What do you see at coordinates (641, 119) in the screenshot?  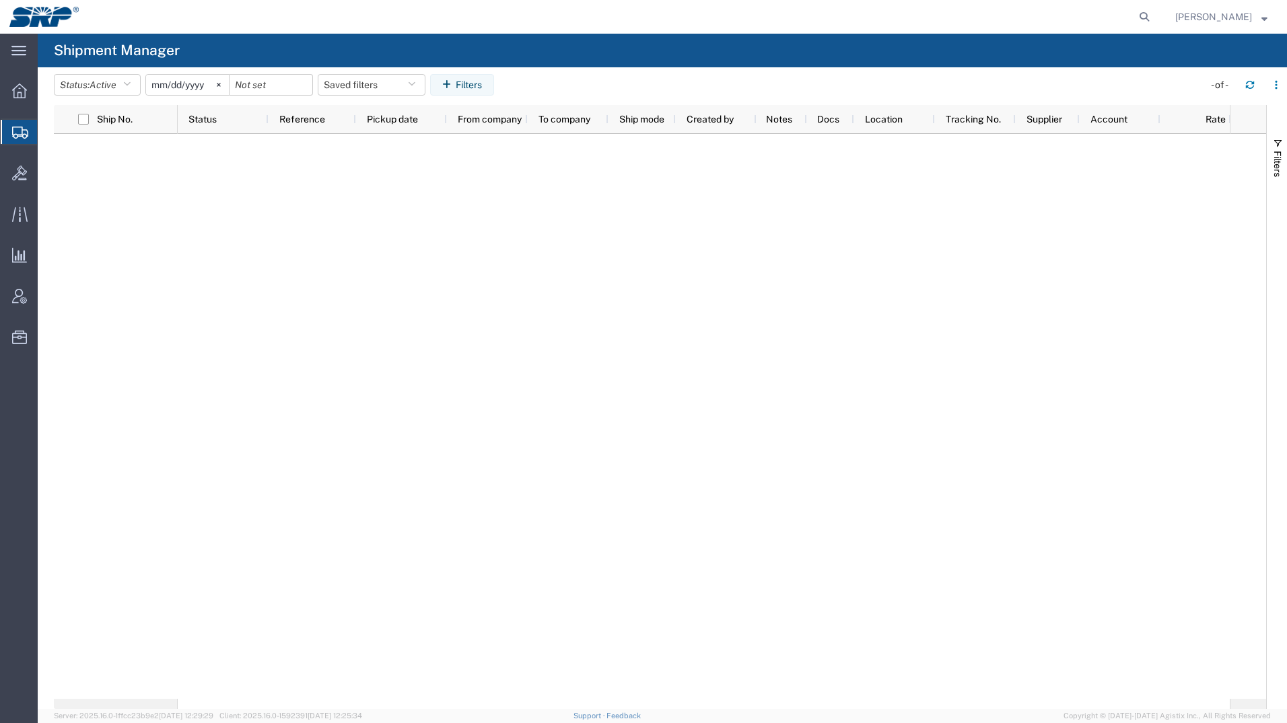 I see `span: Ship mode` at bounding box center [641, 119].